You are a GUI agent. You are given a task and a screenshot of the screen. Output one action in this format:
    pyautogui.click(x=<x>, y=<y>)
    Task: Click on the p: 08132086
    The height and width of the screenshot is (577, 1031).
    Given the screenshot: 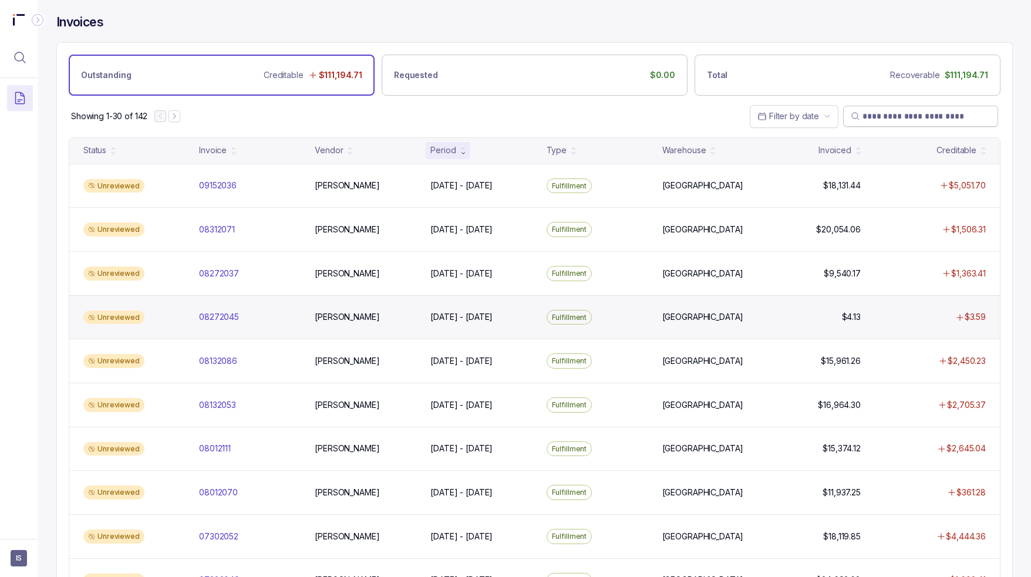 What is the action you would take?
    pyautogui.click(x=218, y=361)
    